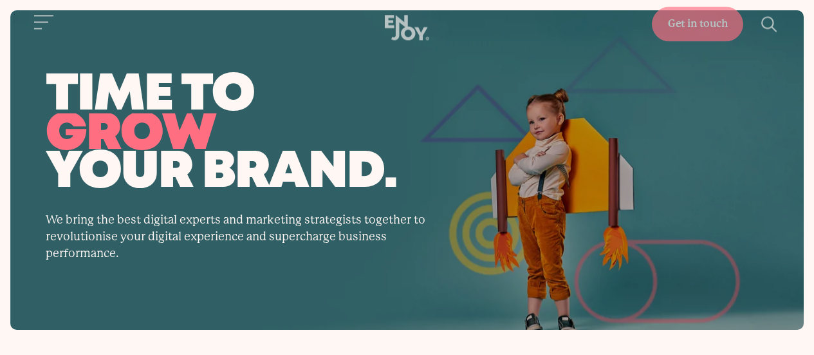 Image resolution: width=814 pixels, height=355 pixels. Describe the element at coordinates (407, 172) in the screenshot. I see `span: your brand.` at that location.